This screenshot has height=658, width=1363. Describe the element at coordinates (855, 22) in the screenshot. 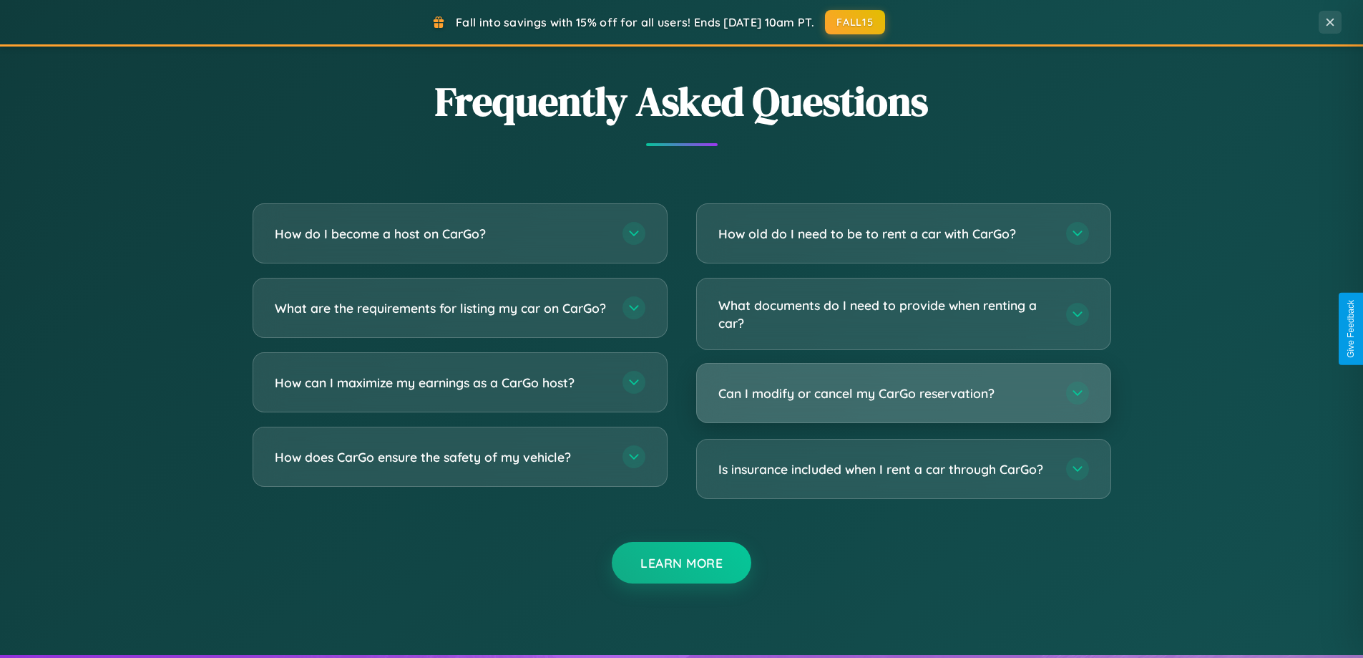

I see `button: FALL15` at that location.